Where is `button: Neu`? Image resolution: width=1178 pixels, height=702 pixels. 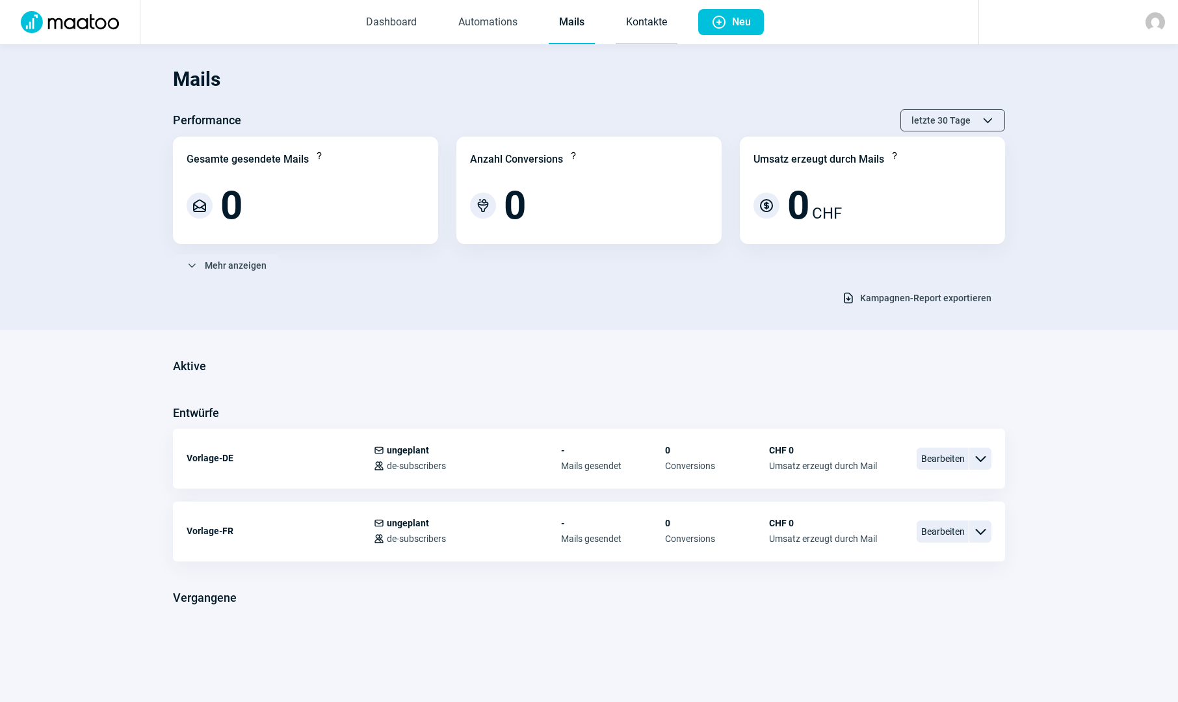 button: Neu is located at coordinates (731, 22).